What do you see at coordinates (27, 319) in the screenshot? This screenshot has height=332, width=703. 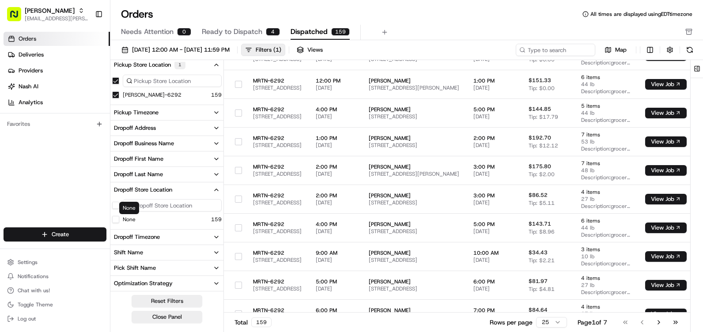 I see `span: Log out` at bounding box center [27, 319].